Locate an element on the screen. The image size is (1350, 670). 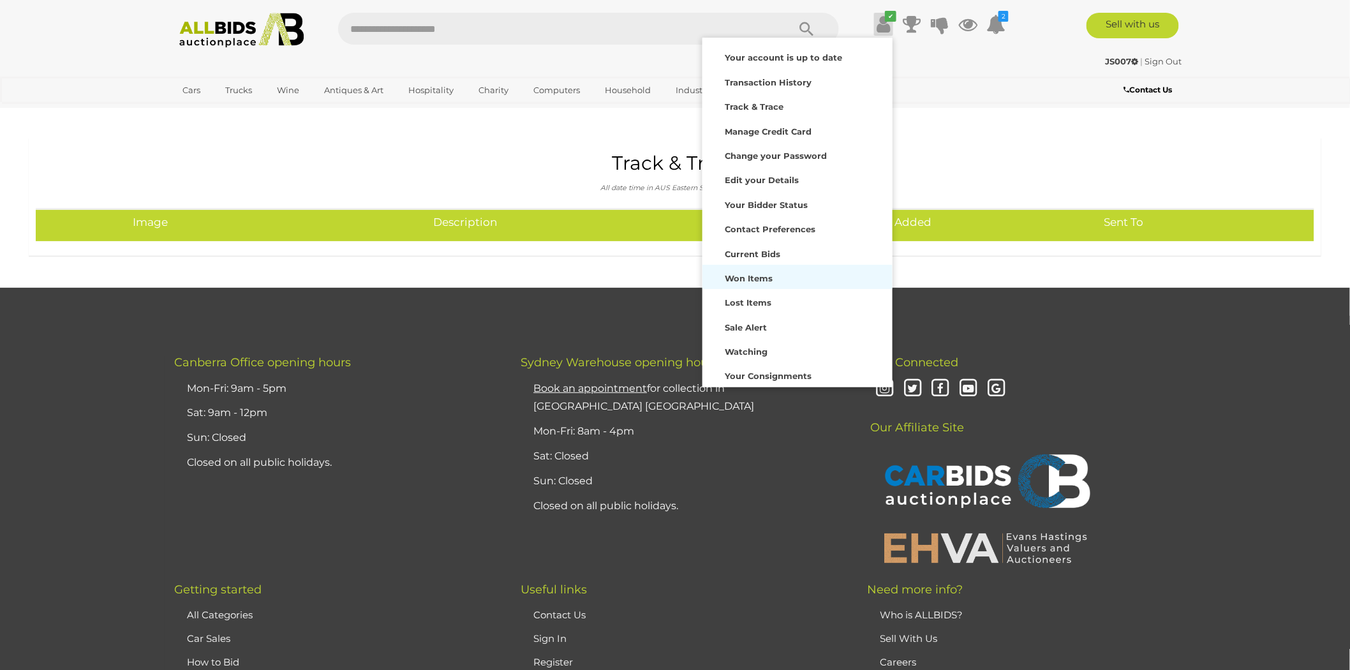
a: Contact Preferences is located at coordinates (797, 228).